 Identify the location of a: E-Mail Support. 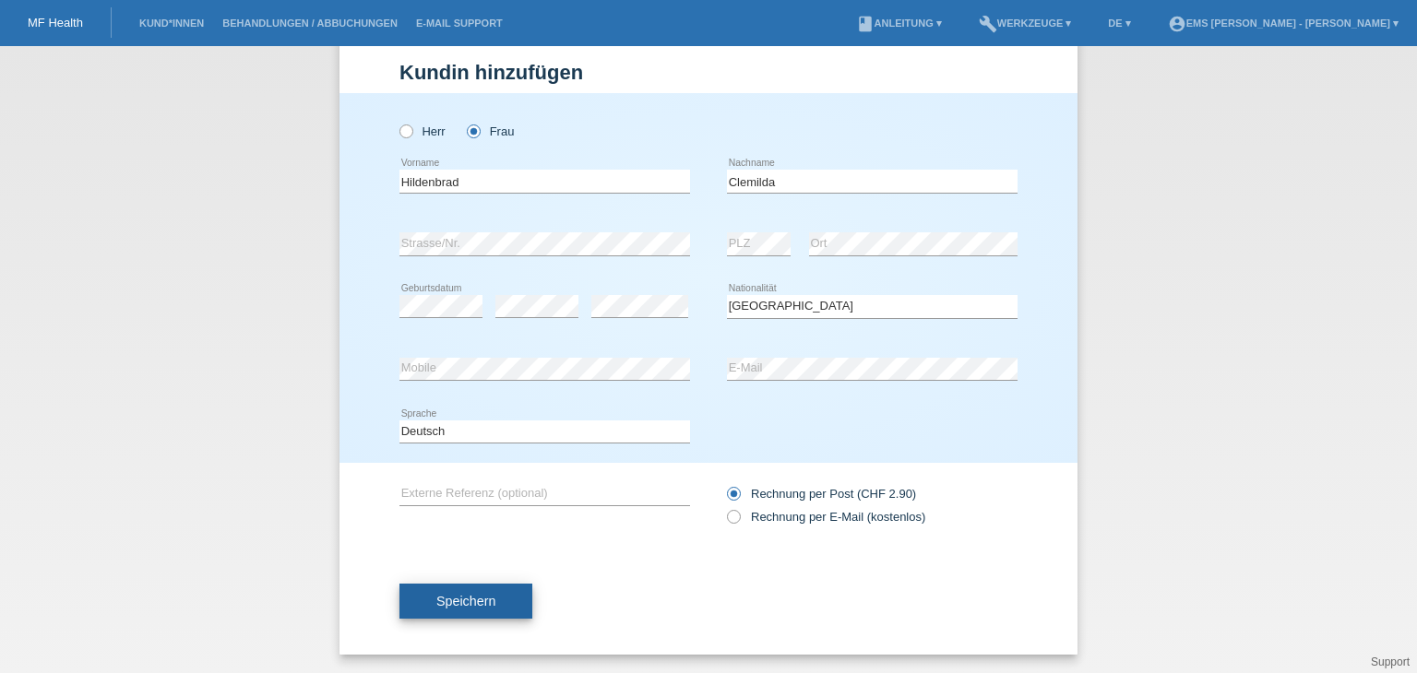
(459, 23).